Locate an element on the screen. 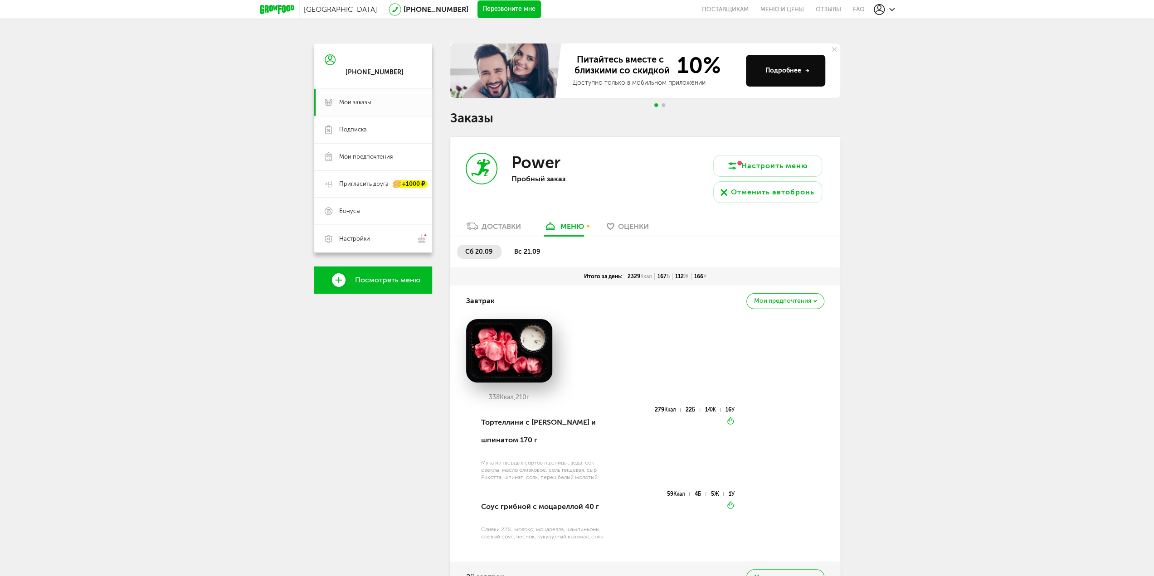  div: Соус грибной с моцареллой 40 г is located at coordinates (544, 507).